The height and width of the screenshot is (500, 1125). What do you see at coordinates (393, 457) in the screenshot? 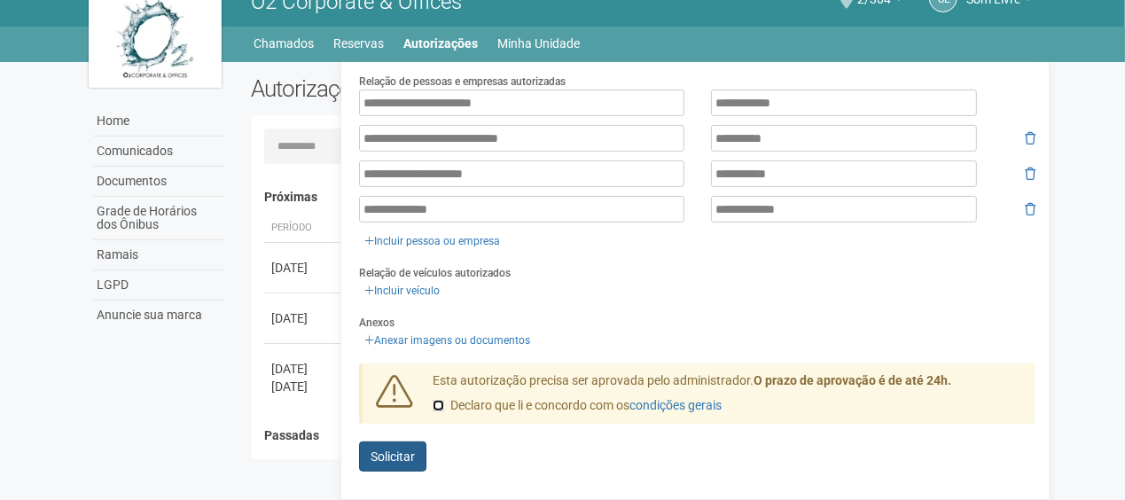
I see `span: Solicitar` at bounding box center [393, 457].